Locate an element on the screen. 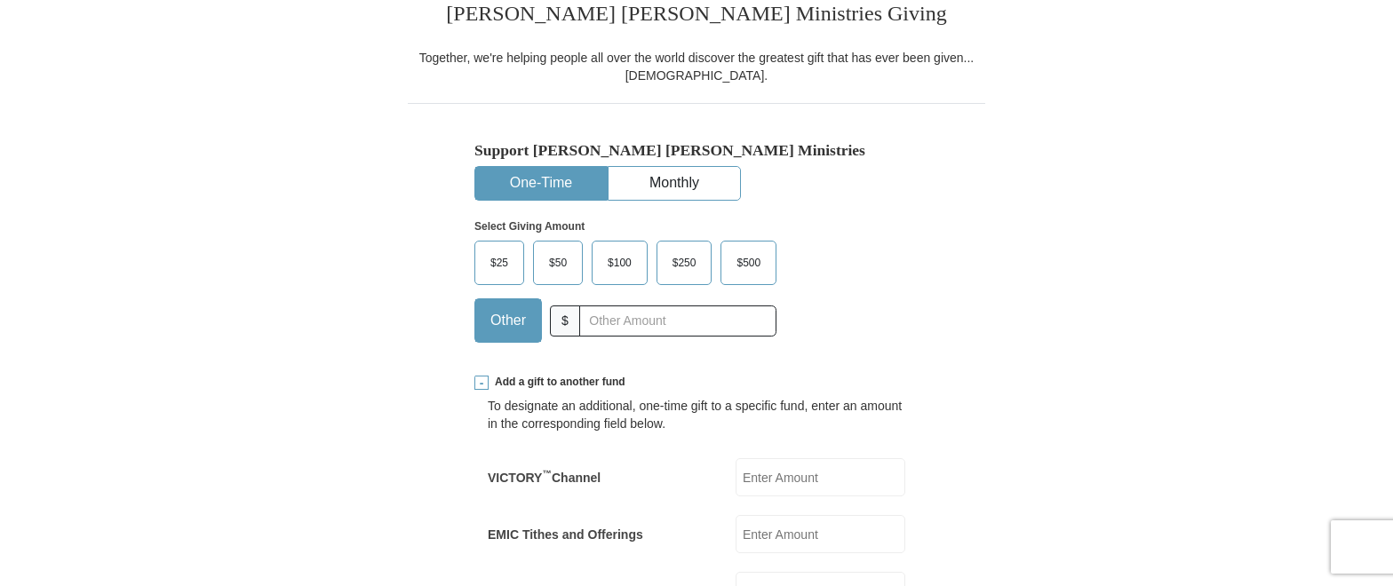  span: $100 is located at coordinates (619, 263).